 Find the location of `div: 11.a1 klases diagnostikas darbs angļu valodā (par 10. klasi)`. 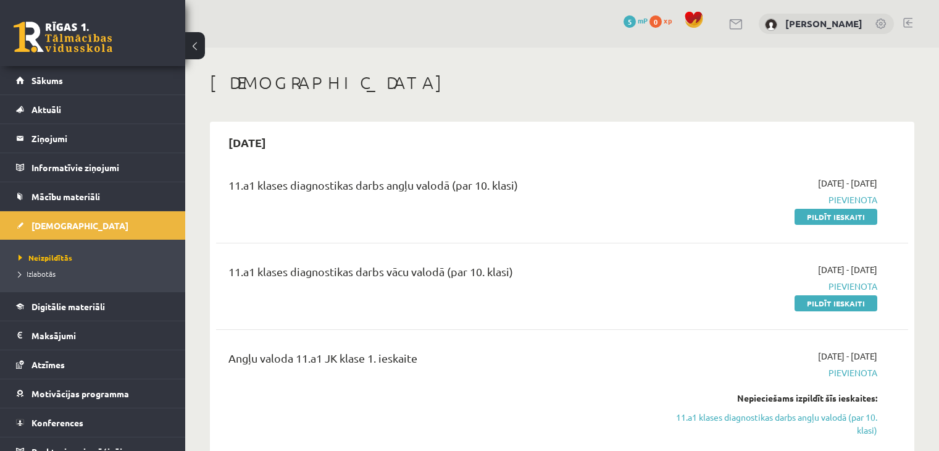

div: 11.a1 klases diagnostikas darbs angļu valodā (par 10. klasi) is located at coordinates (441, 188).